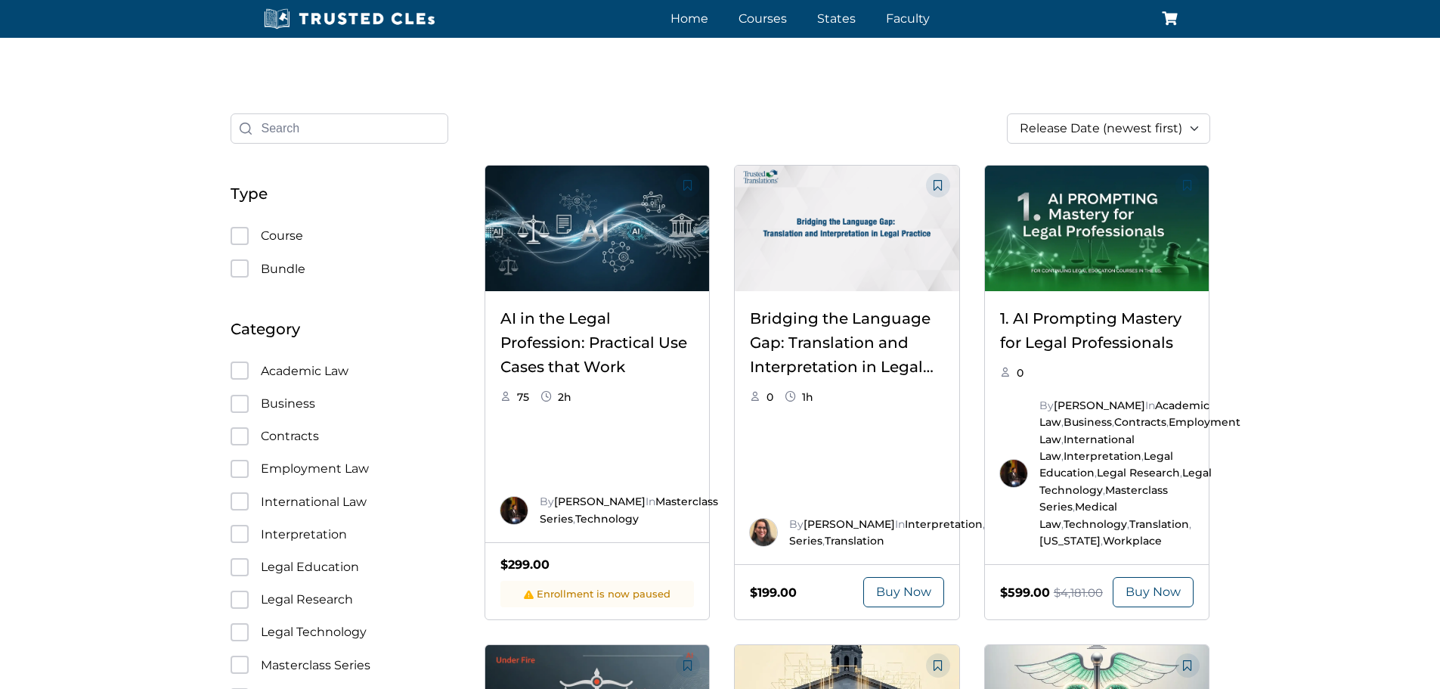 This screenshot has height=689, width=1440. Describe the element at coordinates (240, 236) in the screenshot. I see `input: Course` at that location.